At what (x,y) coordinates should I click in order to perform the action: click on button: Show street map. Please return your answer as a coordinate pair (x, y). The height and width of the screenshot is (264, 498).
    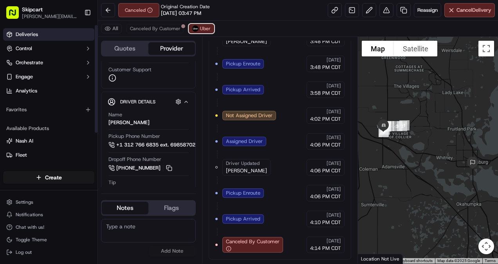
    Looking at the image, I should click on (378, 49).